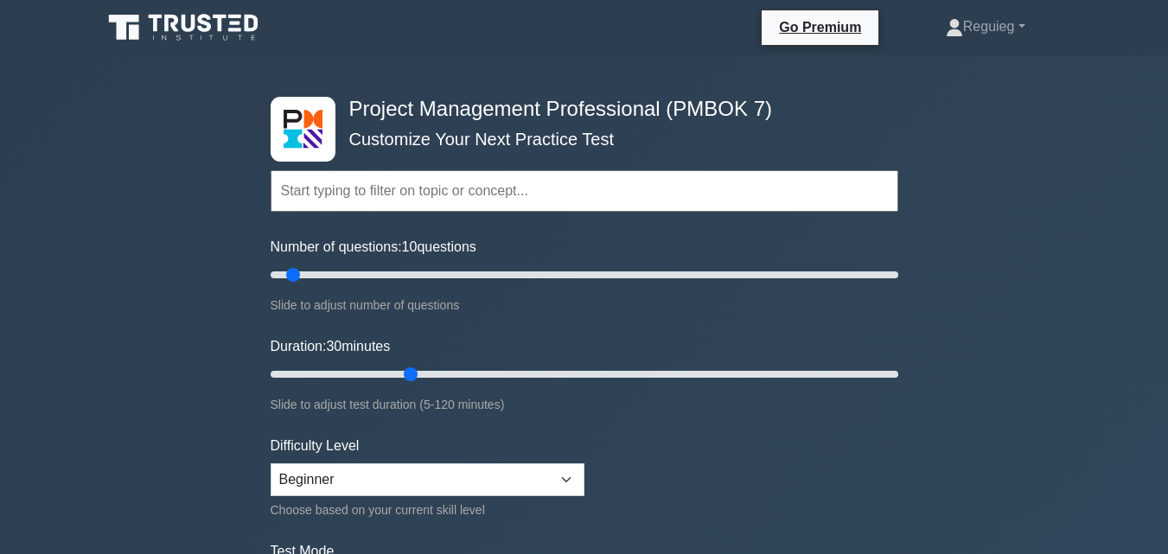  What do you see at coordinates (577, 109) in the screenshot?
I see `h4: Project Management Professional (PMBOK 7)` at bounding box center [577, 109].